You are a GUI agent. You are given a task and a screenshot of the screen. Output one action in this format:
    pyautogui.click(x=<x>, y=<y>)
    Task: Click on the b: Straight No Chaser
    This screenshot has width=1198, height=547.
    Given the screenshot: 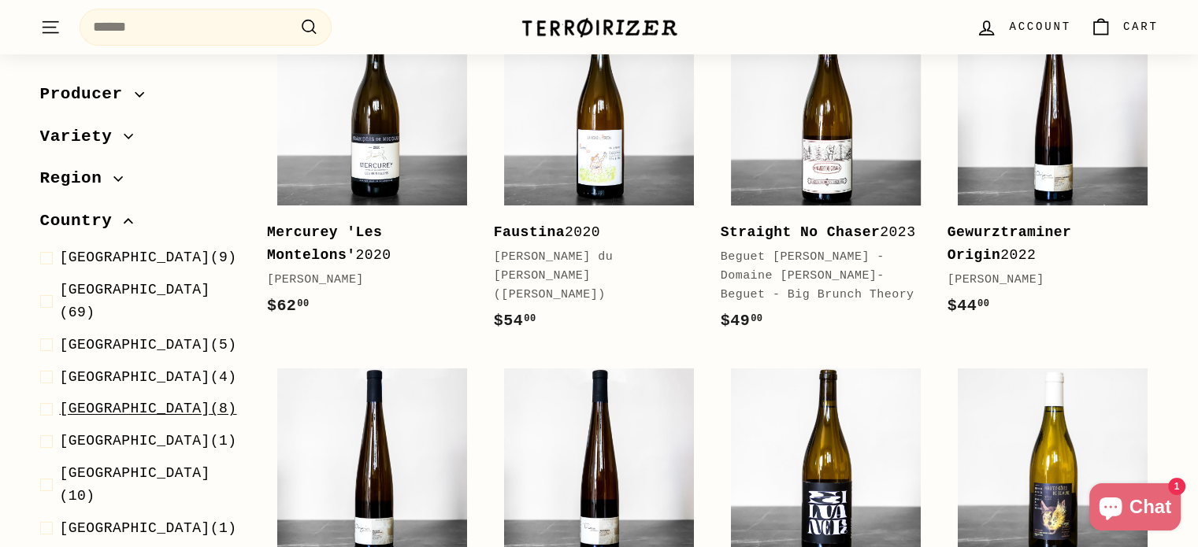 What is the action you would take?
    pyautogui.click(x=800, y=232)
    